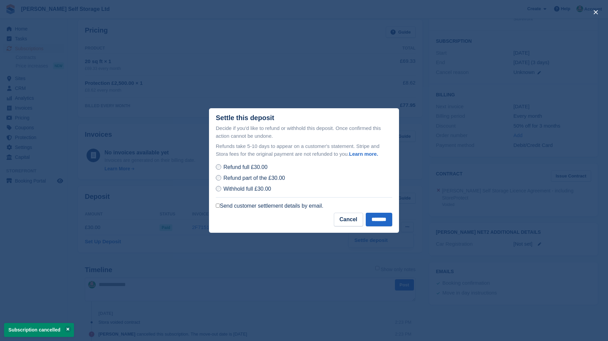  I want to click on p: Refunds take 5-10 days to appear on a customer's statement. Stripe and Stora fees for the origina..., so click(304, 150).